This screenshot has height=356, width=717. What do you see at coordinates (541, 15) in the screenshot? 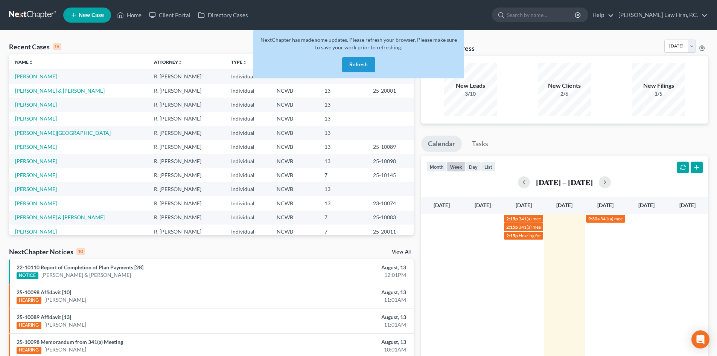
I see `input: Search by name...` at bounding box center [541, 15].